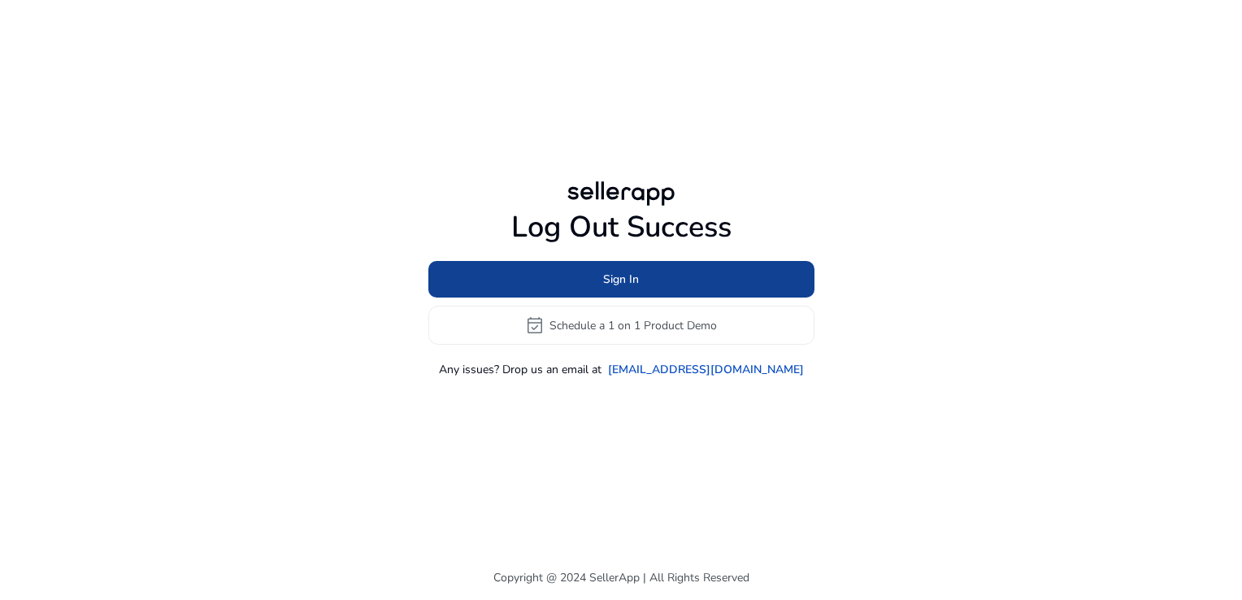  Describe the element at coordinates (535, 325) in the screenshot. I see `span: event_available` at that location.